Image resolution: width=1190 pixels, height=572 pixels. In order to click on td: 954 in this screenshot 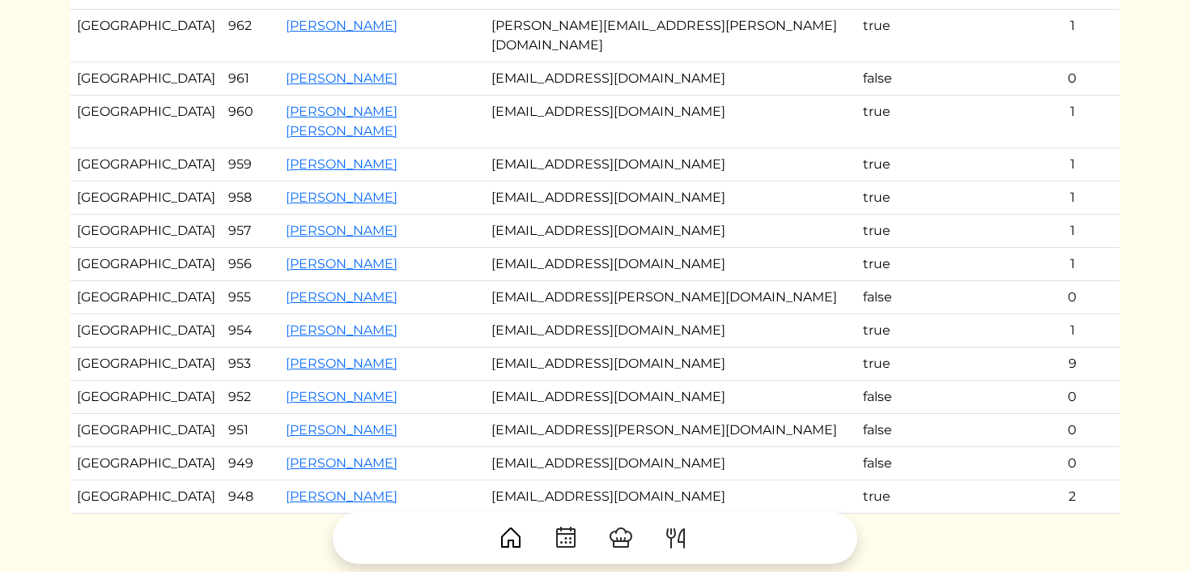, I will do `click(250, 330)`.